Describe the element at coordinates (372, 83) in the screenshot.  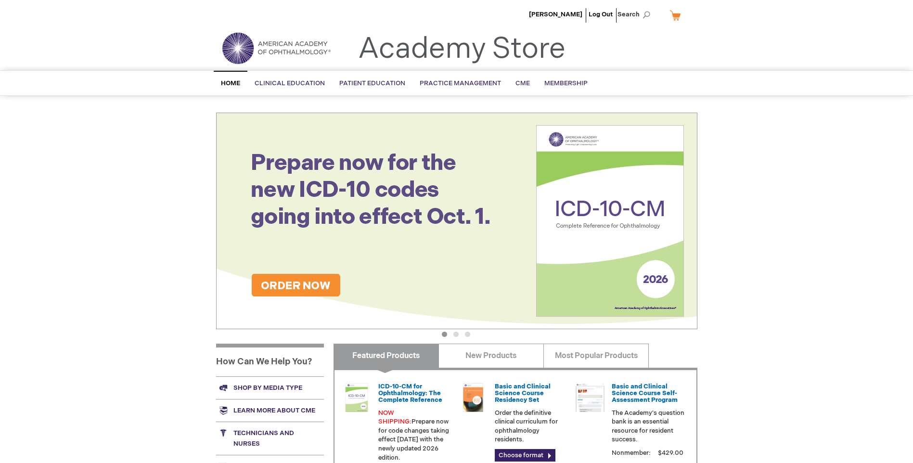
I see `span: Patient Education` at that location.